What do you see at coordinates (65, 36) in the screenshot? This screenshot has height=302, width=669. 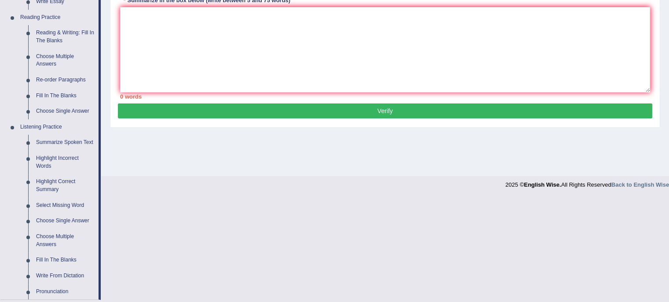 I see `a: Reading & Writing: Fill In The Blanks` at bounding box center [65, 36].